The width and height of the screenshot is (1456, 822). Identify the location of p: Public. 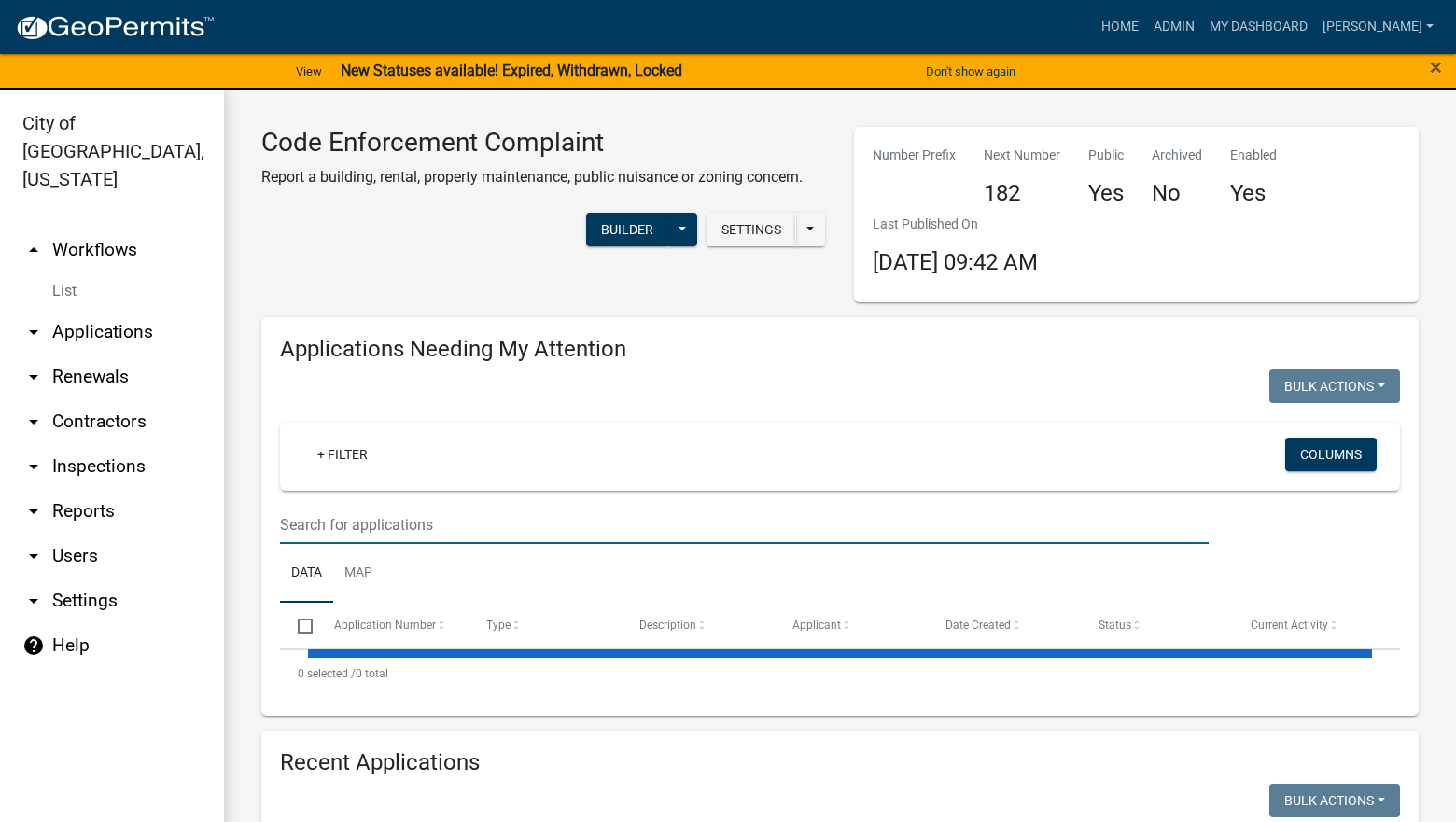
(1106, 154).